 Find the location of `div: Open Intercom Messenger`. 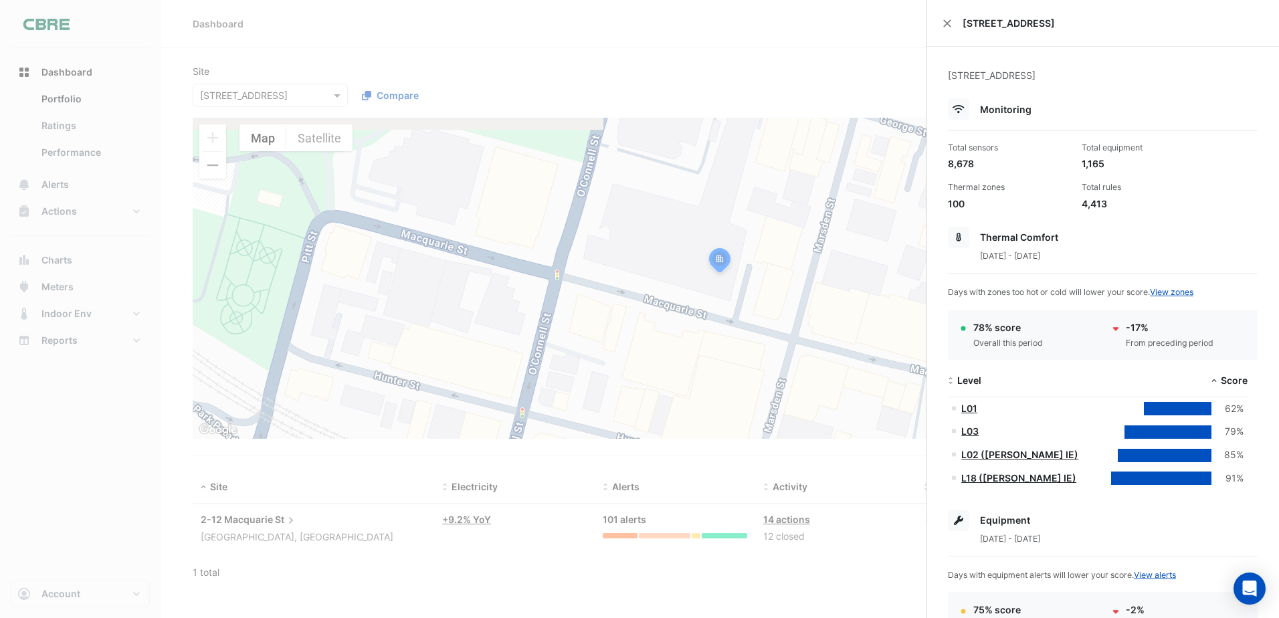

div: Open Intercom Messenger is located at coordinates (1250, 589).